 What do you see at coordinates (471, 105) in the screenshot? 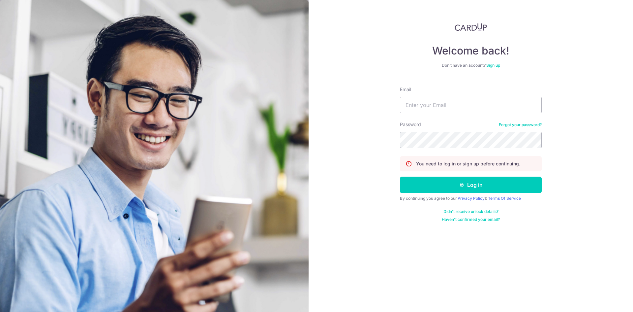
I see `input: Enter your Email` at bounding box center [471, 105].